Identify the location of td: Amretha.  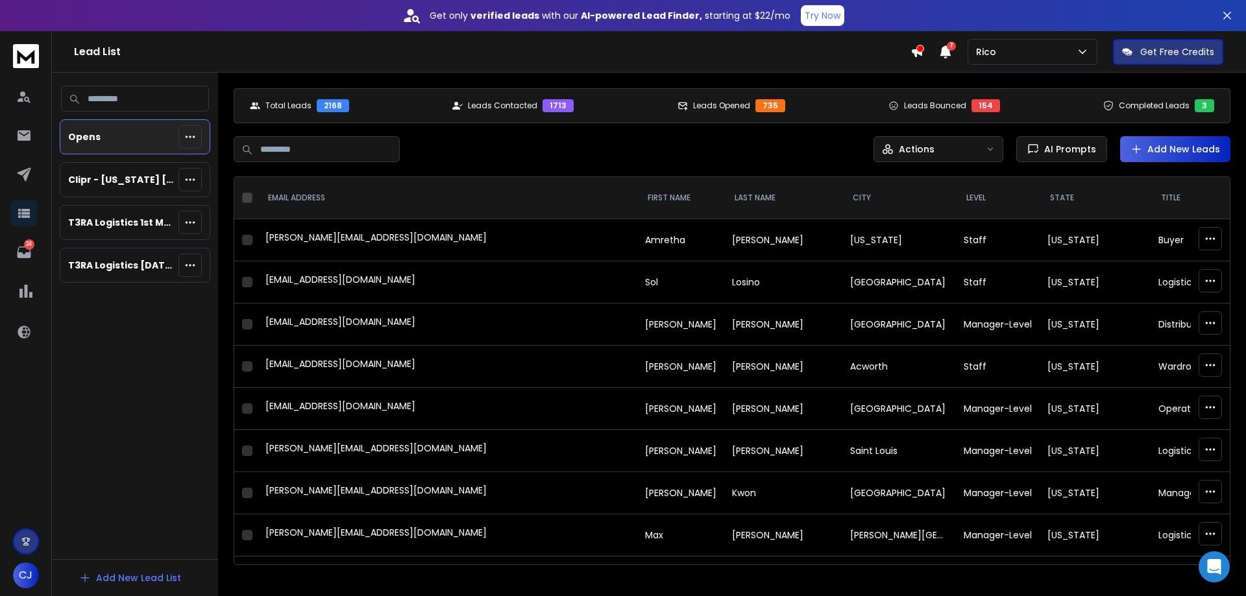
(680, 240).